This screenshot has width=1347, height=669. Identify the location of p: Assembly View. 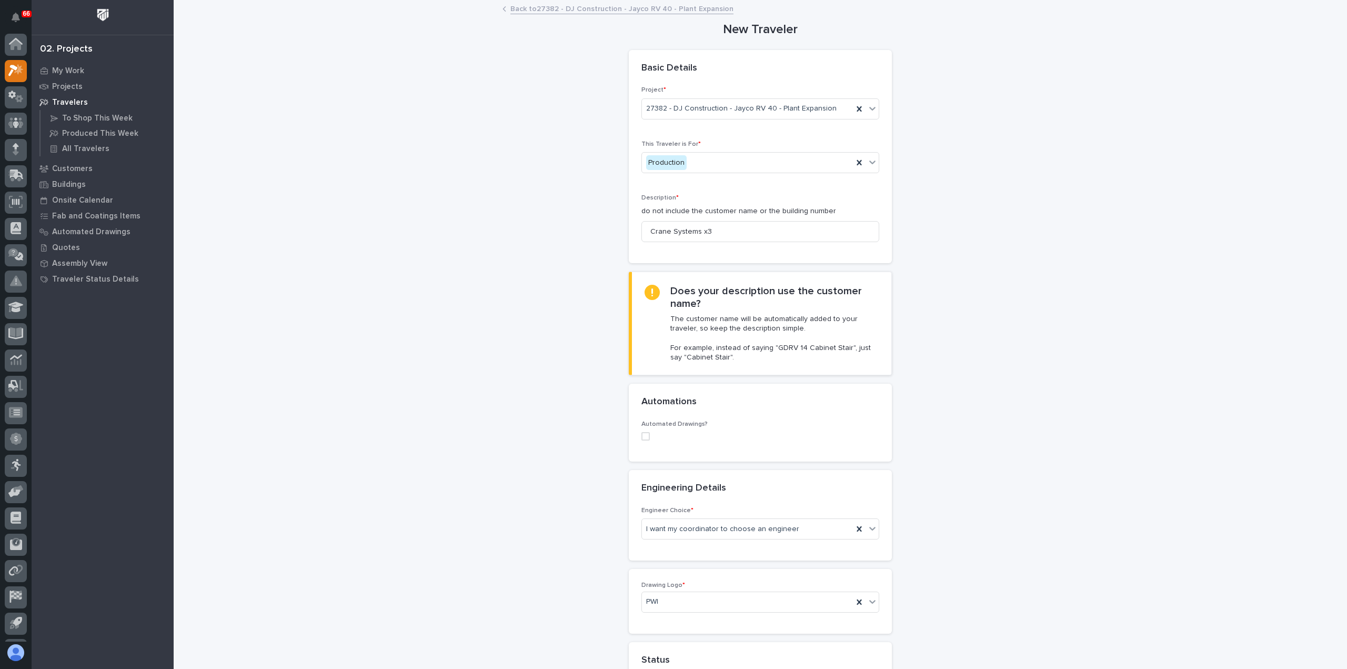
(79, 264).